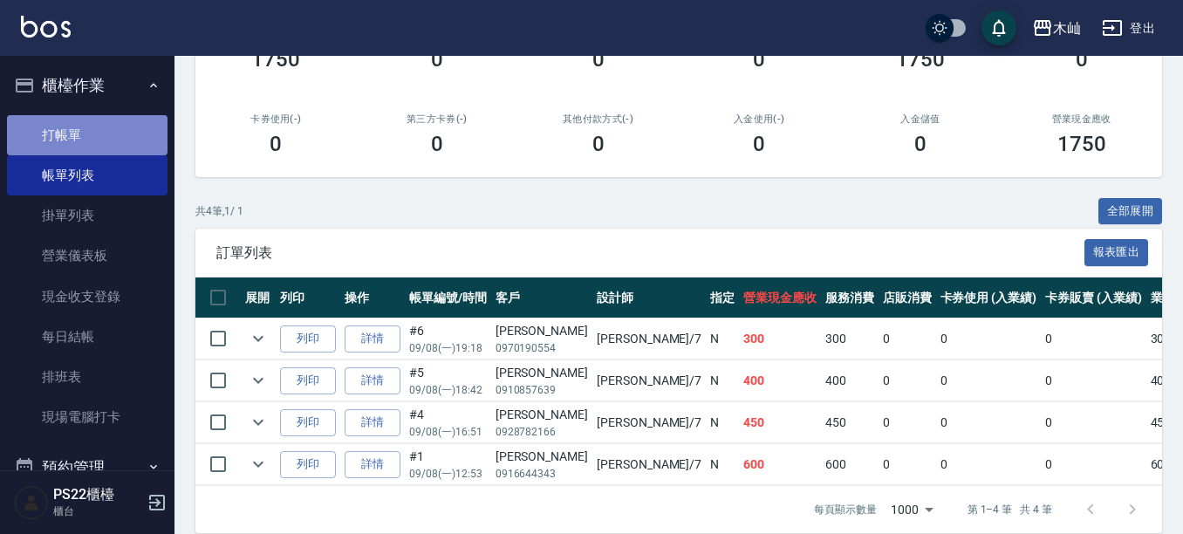  I want to click on td: #4, so click(448, 422).